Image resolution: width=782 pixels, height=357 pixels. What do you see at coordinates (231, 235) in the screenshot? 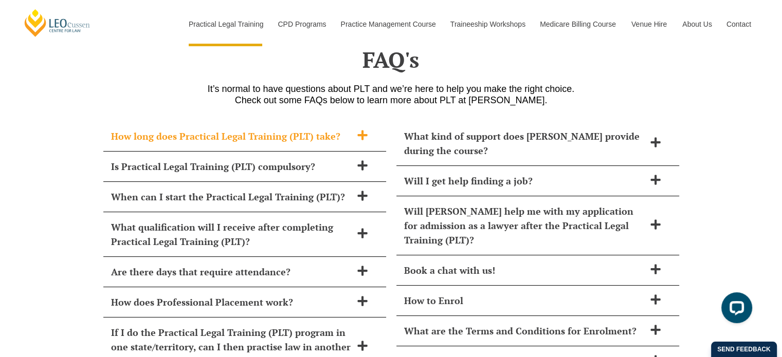
I see `h2: What qualification will I receive after completing Practical Legal Training (PLT)?` at bounding box center [231, 235].